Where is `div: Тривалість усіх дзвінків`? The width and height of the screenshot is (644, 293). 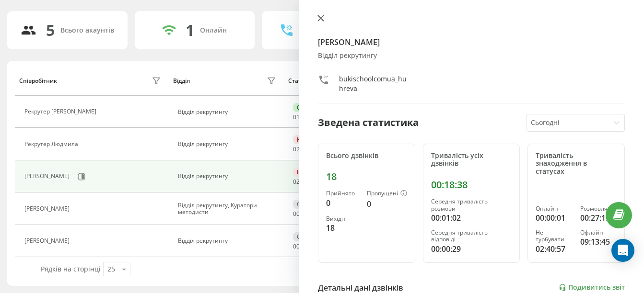
div: Тривалість усіх дзвінків is located at coordinates (471, 160).